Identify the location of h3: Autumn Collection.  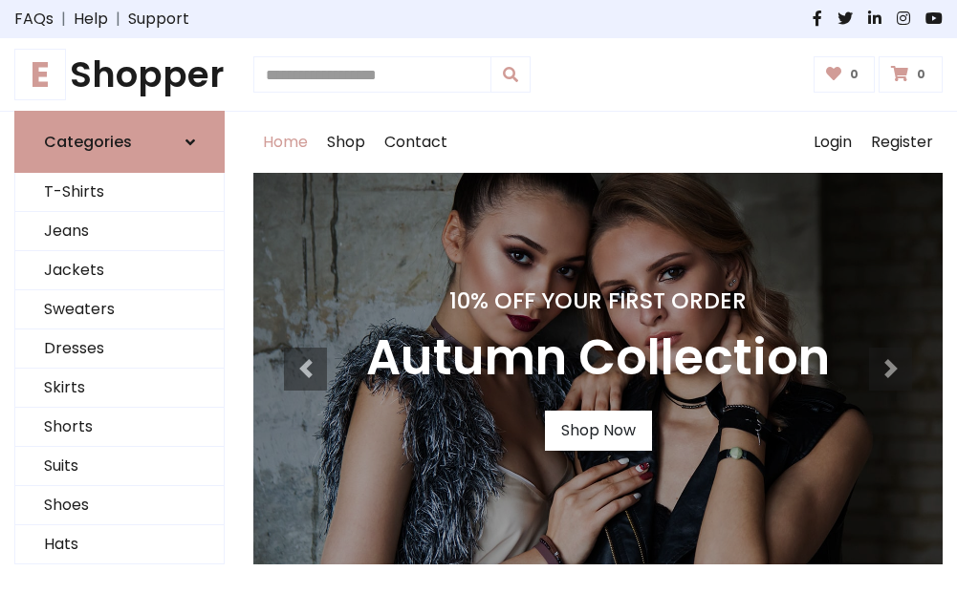
(597, 358).